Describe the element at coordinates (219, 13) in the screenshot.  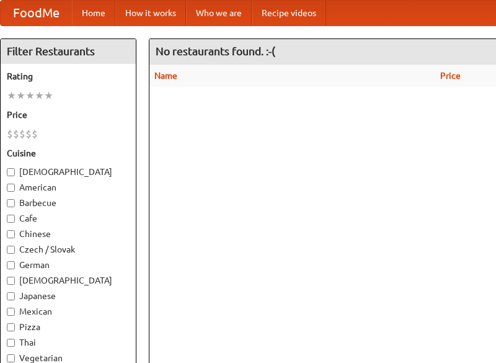
I see `a: Who we are` at that location.